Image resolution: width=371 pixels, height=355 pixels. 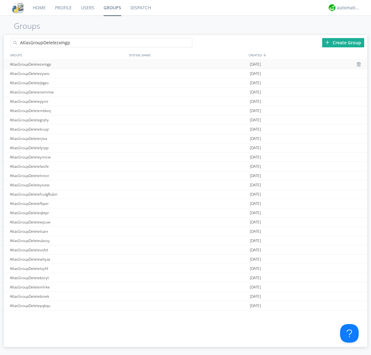 I want to click on div: automation+atlas, so click(x=348, y=8).